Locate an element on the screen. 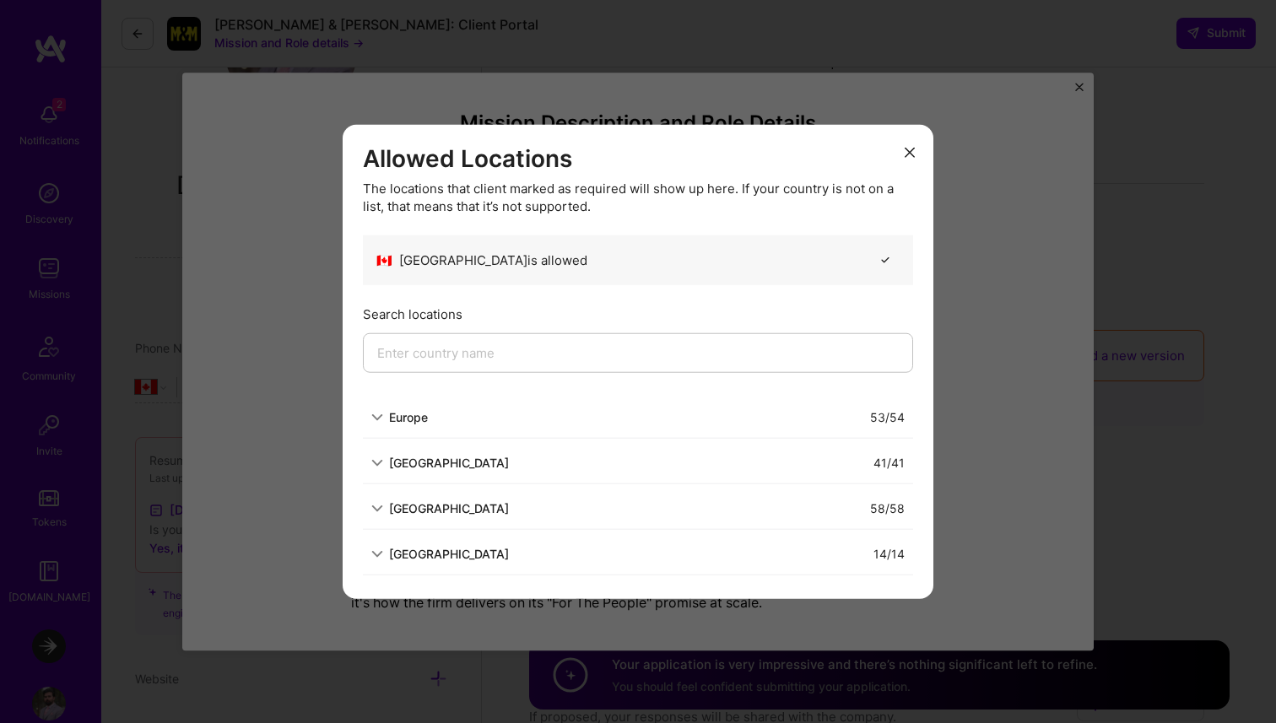  div: modal is located at coordinates (638, 361).